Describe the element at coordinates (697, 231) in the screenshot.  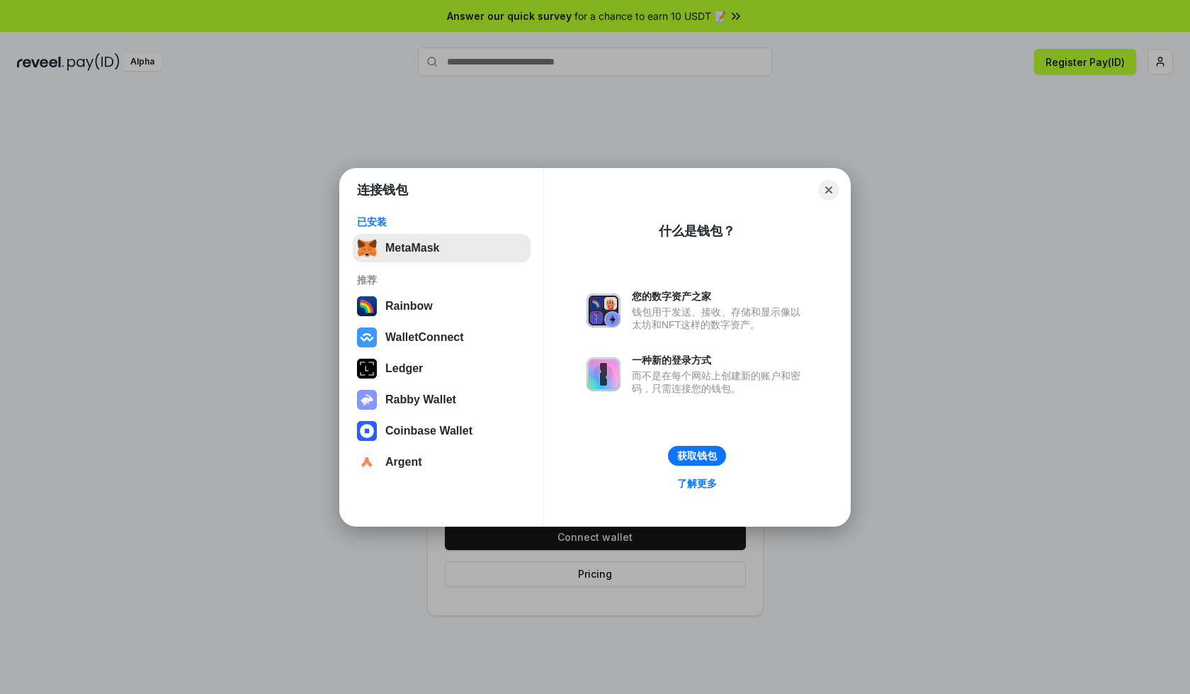
I see `div: 什么是钱包？` at that location.